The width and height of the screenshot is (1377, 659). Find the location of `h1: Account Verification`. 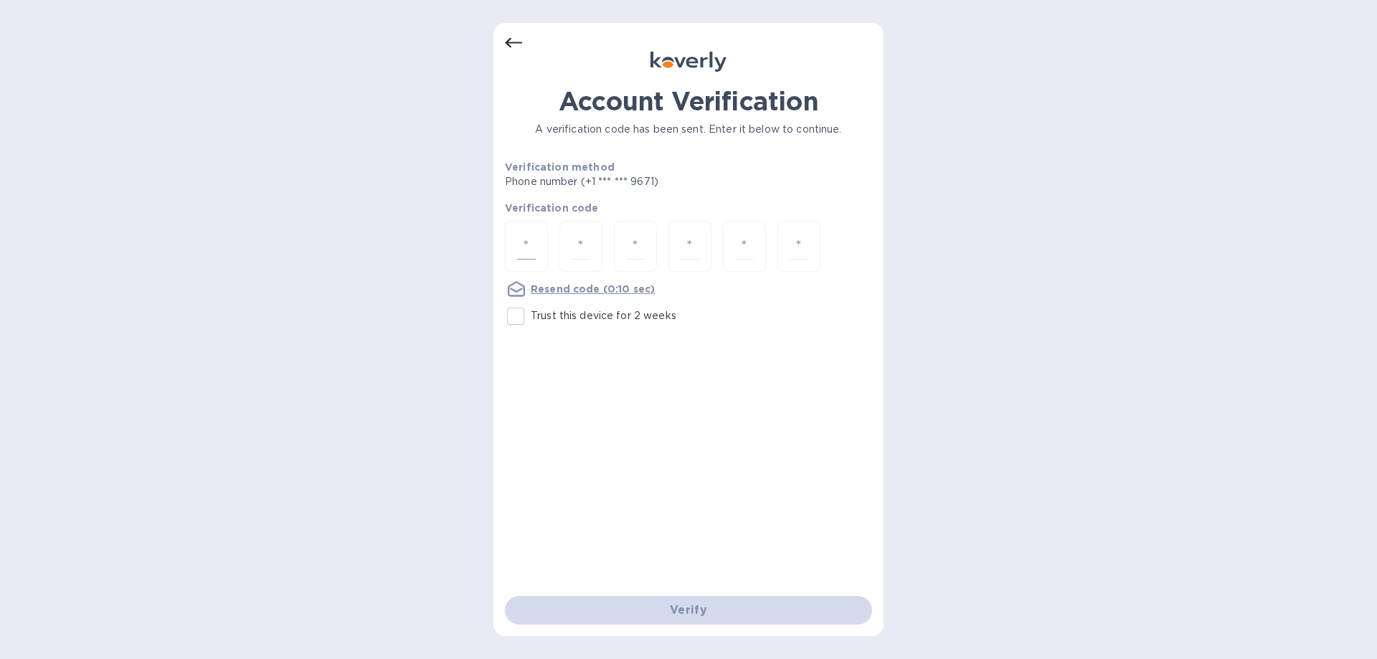

h1: Account Verification is located at coordinates (688, 101).